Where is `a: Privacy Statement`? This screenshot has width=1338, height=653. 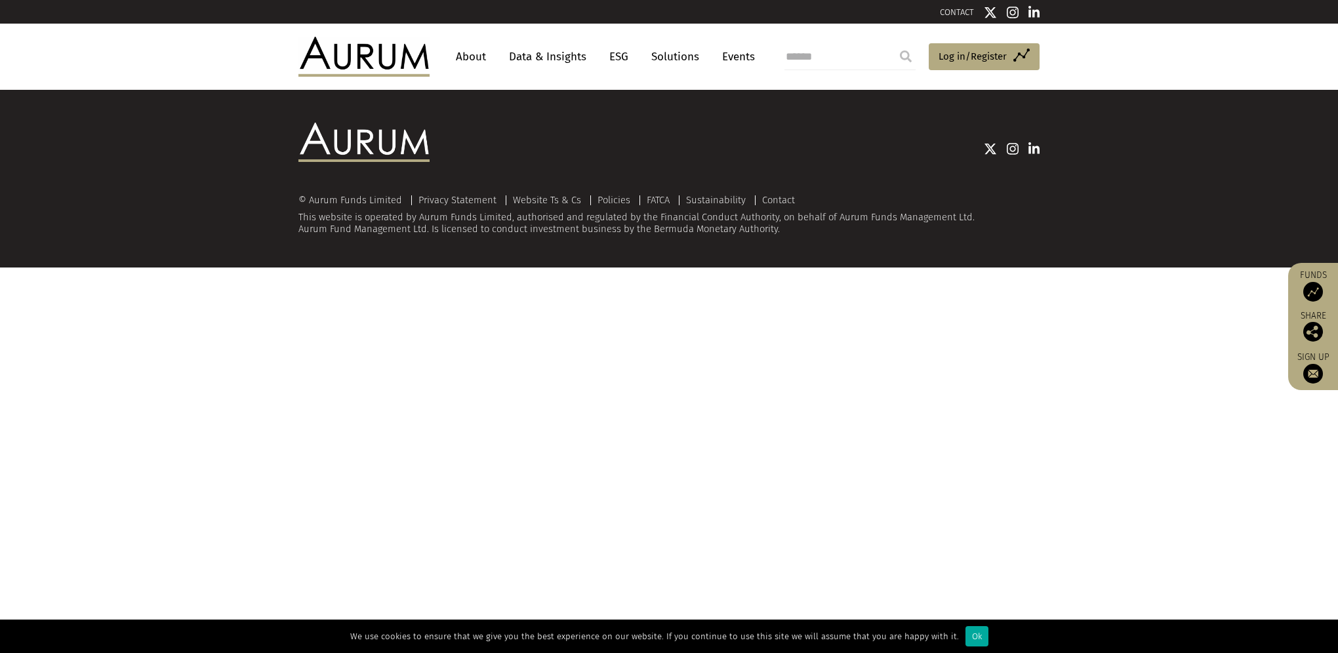 a: Privacy Statement is located at coordinates (457, 200).